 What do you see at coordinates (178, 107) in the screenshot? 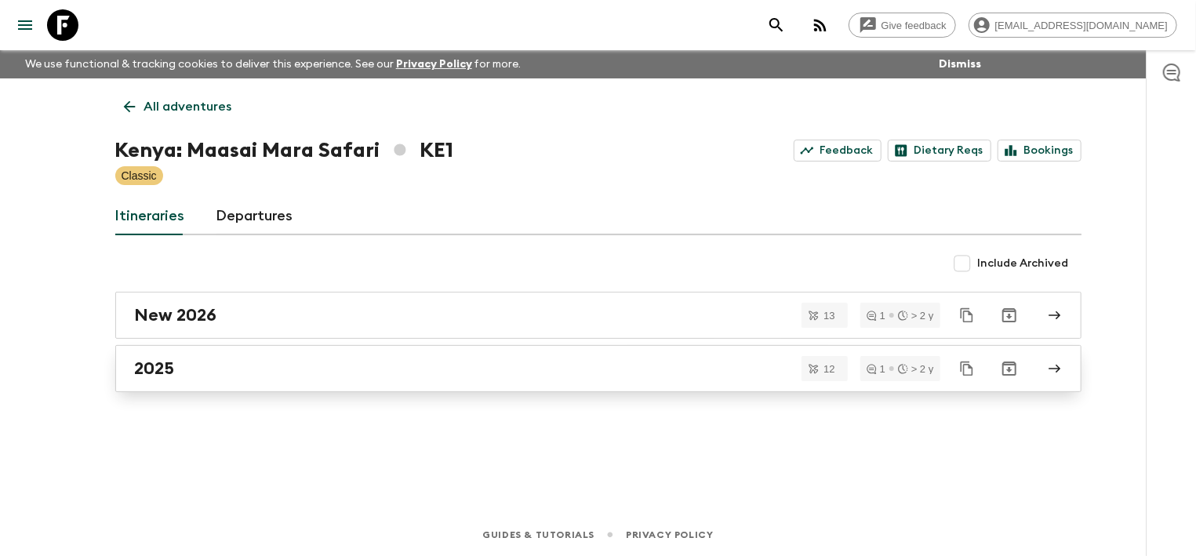
I see `a: All adventures` at bounding box center [178, 107].